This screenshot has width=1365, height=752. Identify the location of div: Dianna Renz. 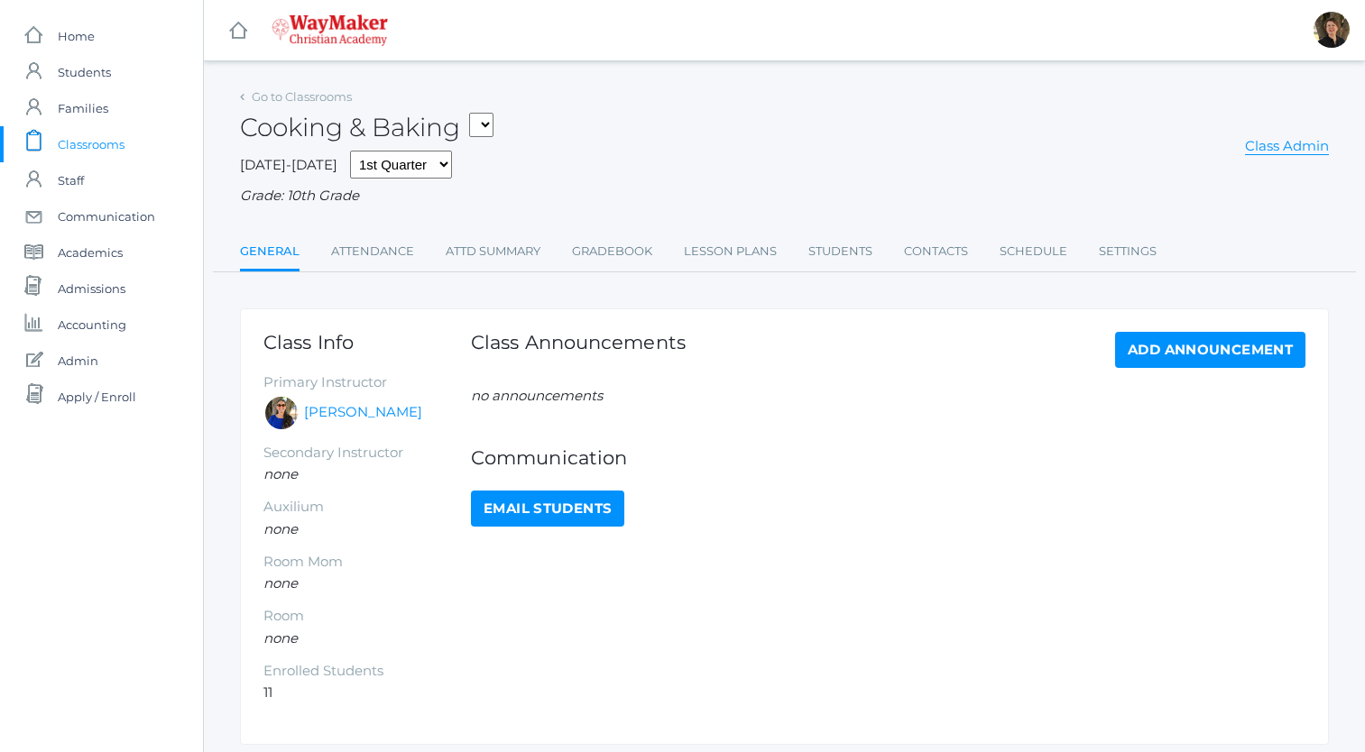
(1331, 30).